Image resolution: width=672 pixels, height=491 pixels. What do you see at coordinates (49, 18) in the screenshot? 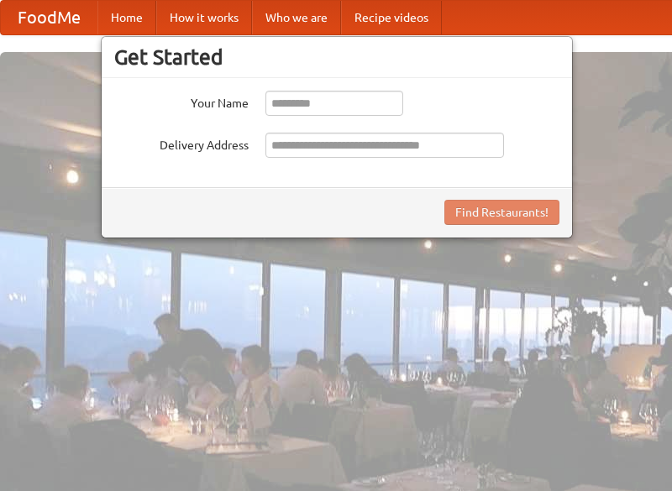
I see `a: FoodMe` at bounding box center [49, 18].